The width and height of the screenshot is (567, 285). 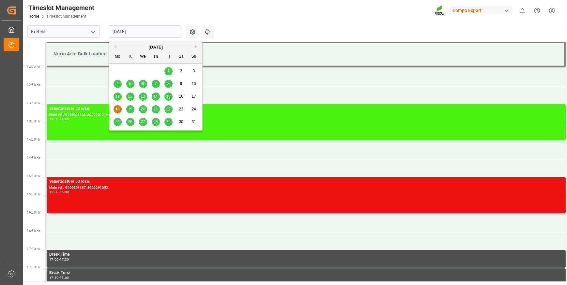 I want to click on span: 12, so click(x=130, y=97).